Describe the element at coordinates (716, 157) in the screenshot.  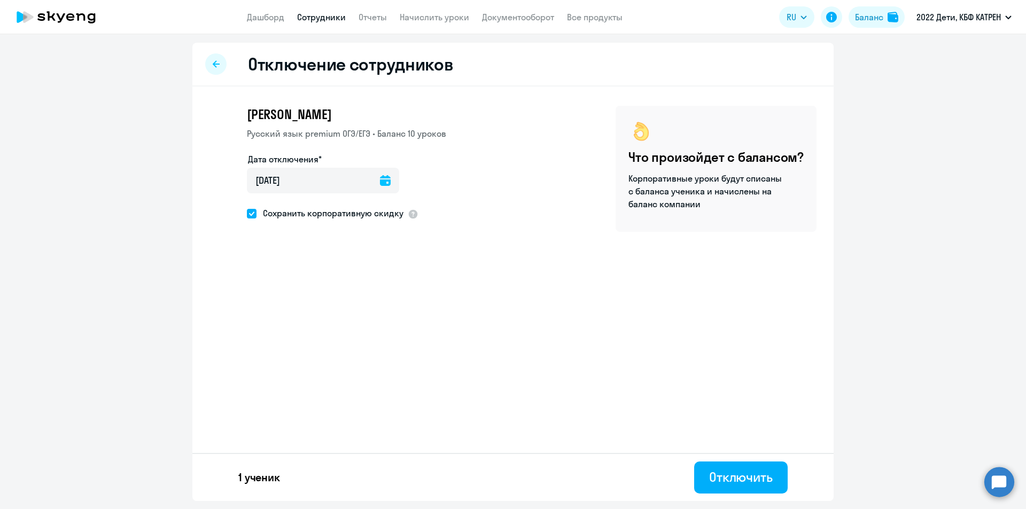
I see `h4: Что произойдет с балансом?` at that location.